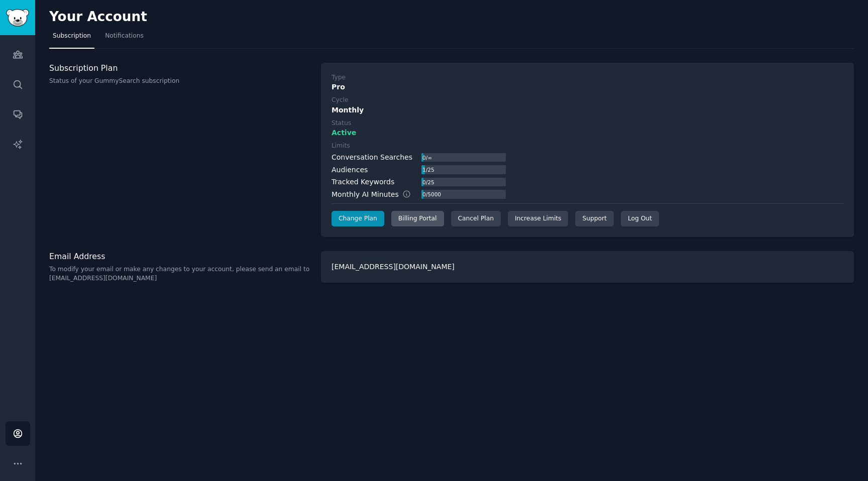 The image size is (868, 481). What do you see at coordinates (124, 36) in the screenshot?
I see `span: Notifications` at bounding box center [124, 36].